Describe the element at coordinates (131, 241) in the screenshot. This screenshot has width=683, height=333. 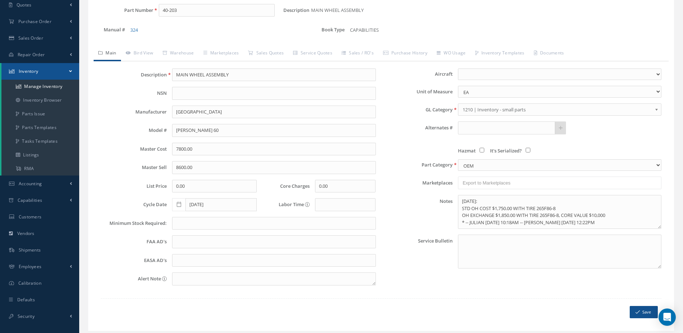
I see `label: FAA AD's` at that location.